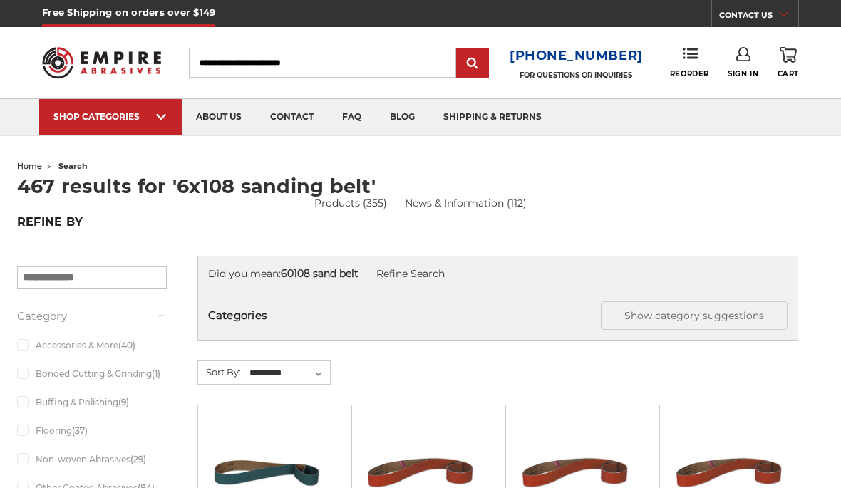 This screenshot has height=488, width=841. Describe the element at coordinates (758, 17) in the screenshot. I see `a: CONTACT US` at that location.